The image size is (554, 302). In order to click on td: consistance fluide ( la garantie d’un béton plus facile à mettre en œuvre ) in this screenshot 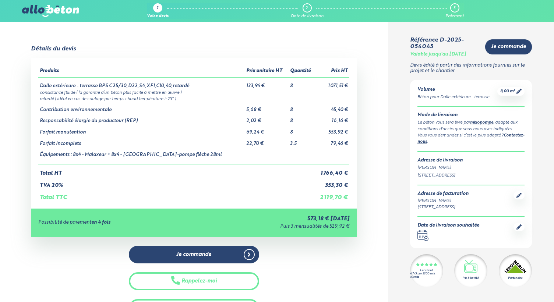, I will do `click(194, 92)`.